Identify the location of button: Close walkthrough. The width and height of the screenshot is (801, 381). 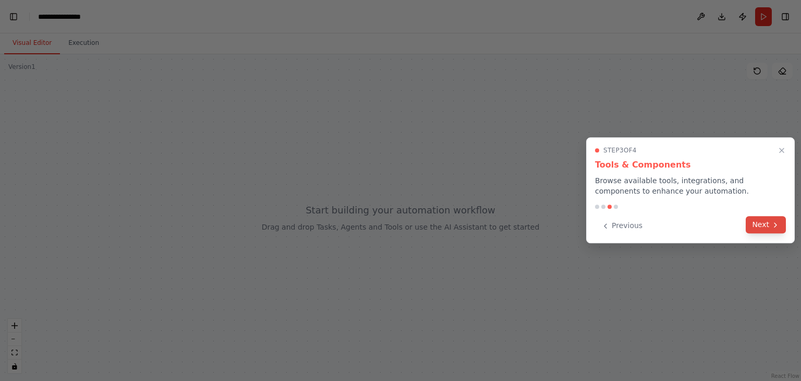
(782, 150).